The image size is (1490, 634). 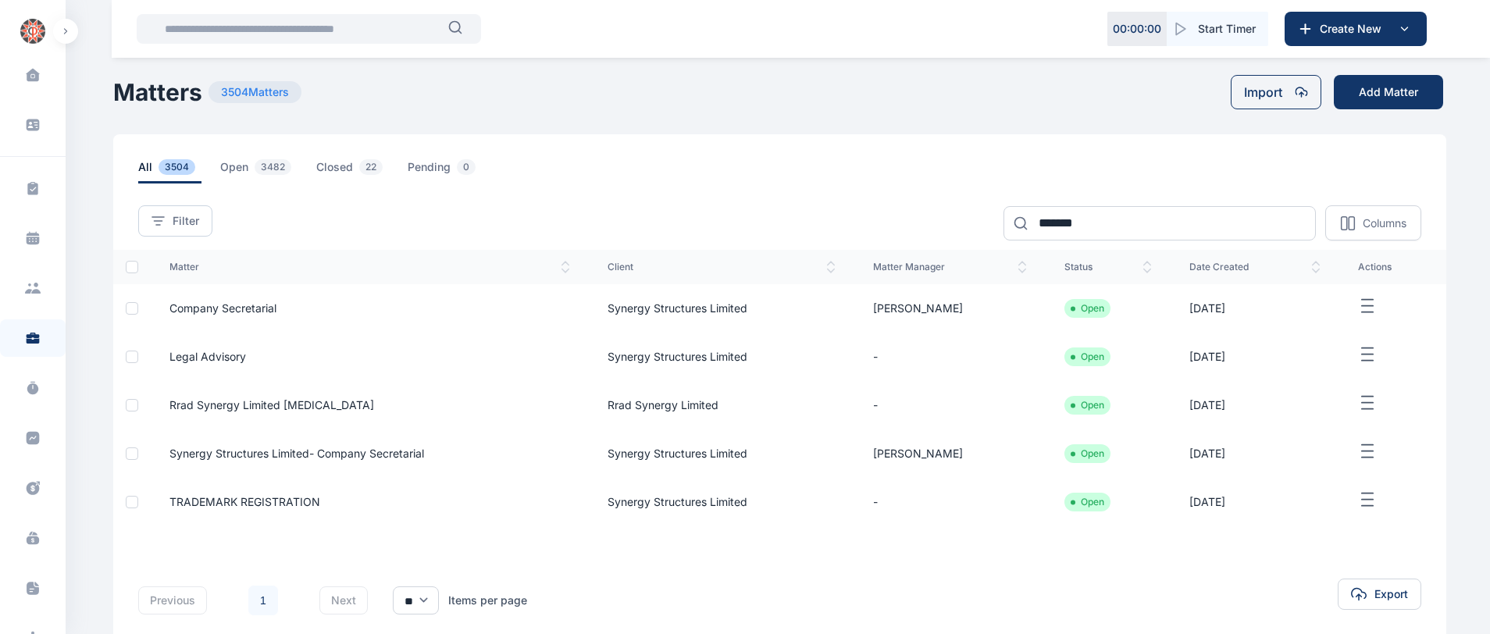 What do you see at coordinates (169, 171) in the screenshot?
I see `span: all` at bounding box center [169, 171].